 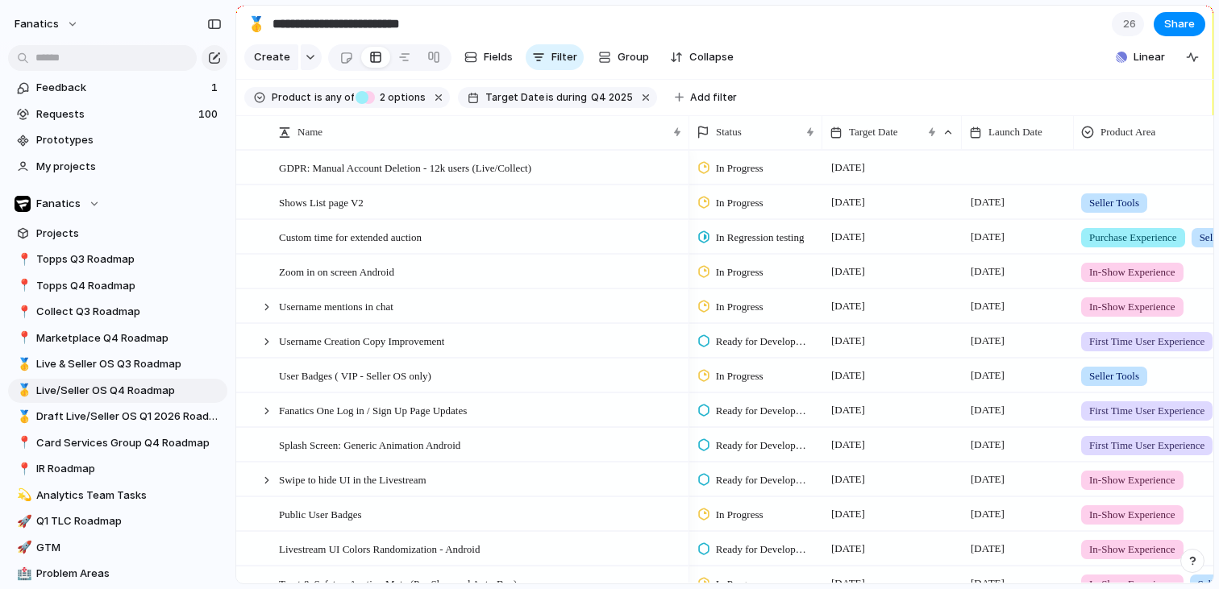 I want to click on span: Zoom in on screen Android, so click(x=336, y=271).